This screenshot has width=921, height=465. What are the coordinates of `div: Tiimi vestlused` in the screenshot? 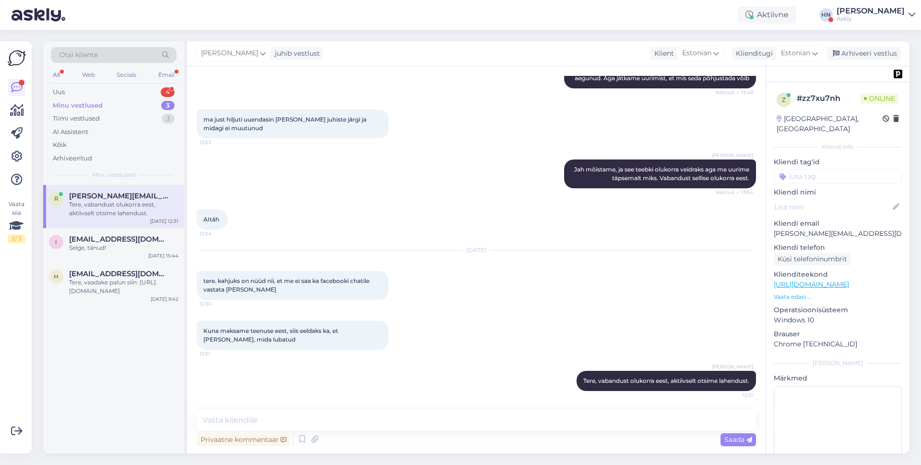 It's located at (76, 119).